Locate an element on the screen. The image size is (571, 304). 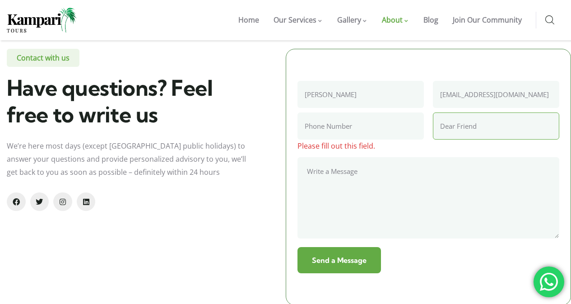
input: Email Address is located at coordinates (496, 94).